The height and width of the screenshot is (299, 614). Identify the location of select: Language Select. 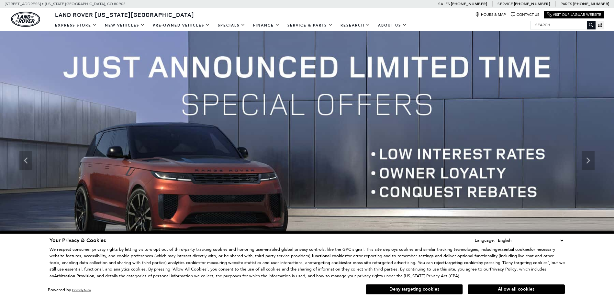
(531, 241).